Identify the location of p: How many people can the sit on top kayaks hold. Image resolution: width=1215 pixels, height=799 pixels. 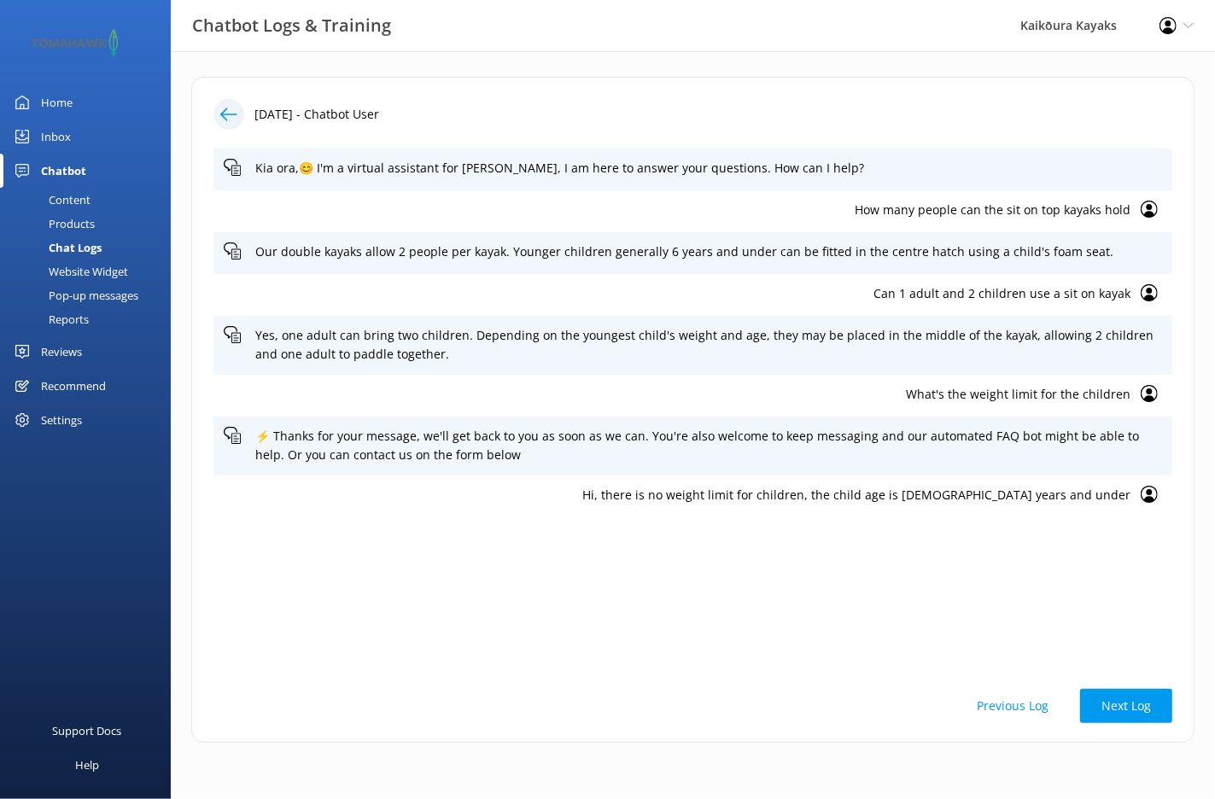
(677, 210).